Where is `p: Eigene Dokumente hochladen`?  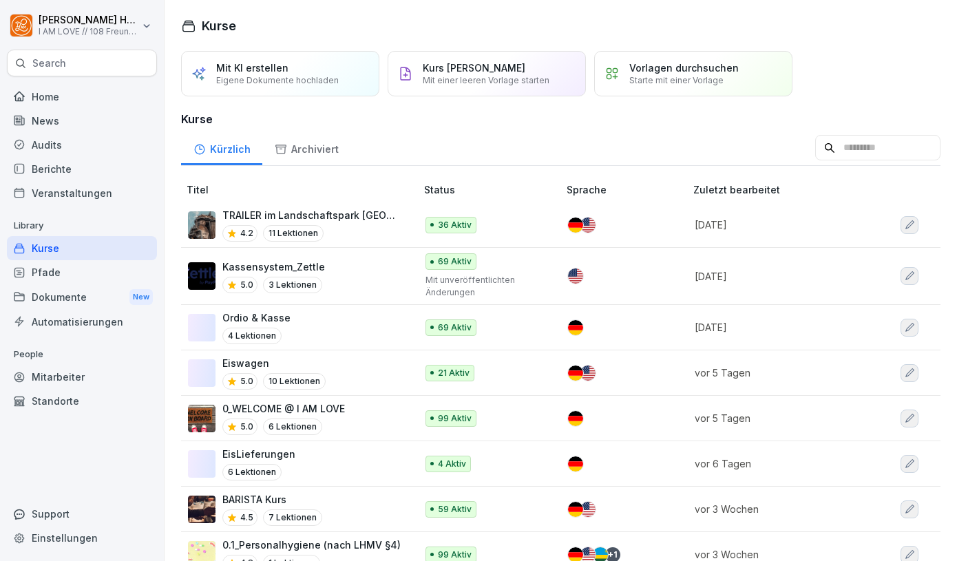 p: Eigene Dokumente hochladen is located at coordinates (277, 80).